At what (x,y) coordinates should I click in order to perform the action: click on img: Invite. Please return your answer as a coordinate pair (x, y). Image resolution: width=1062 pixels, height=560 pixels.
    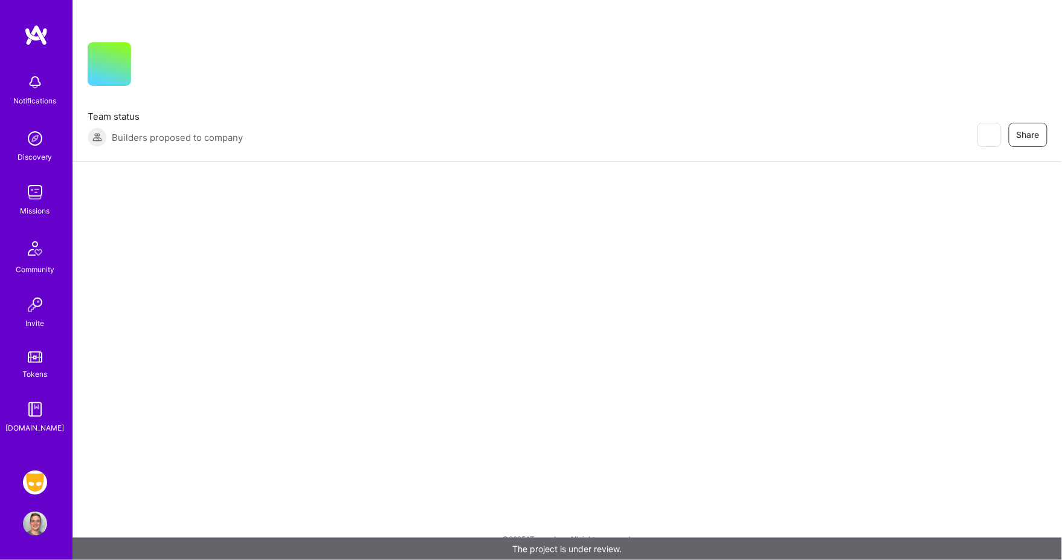
    Looking at the image, I should click on (35, 305).